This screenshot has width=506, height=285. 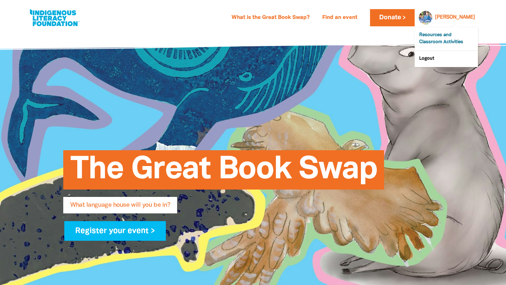 What do you see at coordinates (340, 18) in the screenshot?
I see `a: Find an event` at bounding box center [340, 18].